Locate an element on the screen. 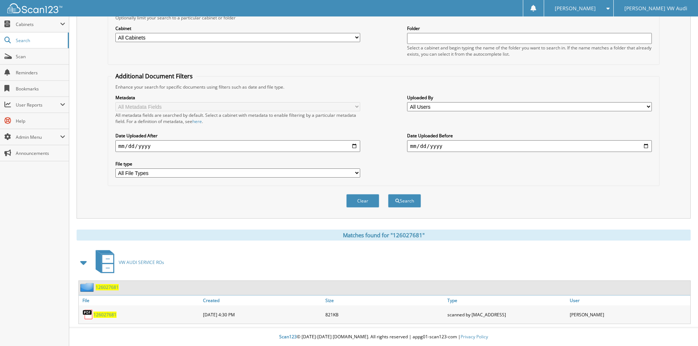  span: Reminders is located at coordinates (40, 73).